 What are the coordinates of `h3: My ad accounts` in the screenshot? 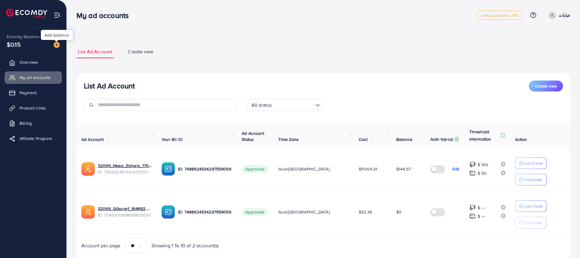 It's located at (105, 15).